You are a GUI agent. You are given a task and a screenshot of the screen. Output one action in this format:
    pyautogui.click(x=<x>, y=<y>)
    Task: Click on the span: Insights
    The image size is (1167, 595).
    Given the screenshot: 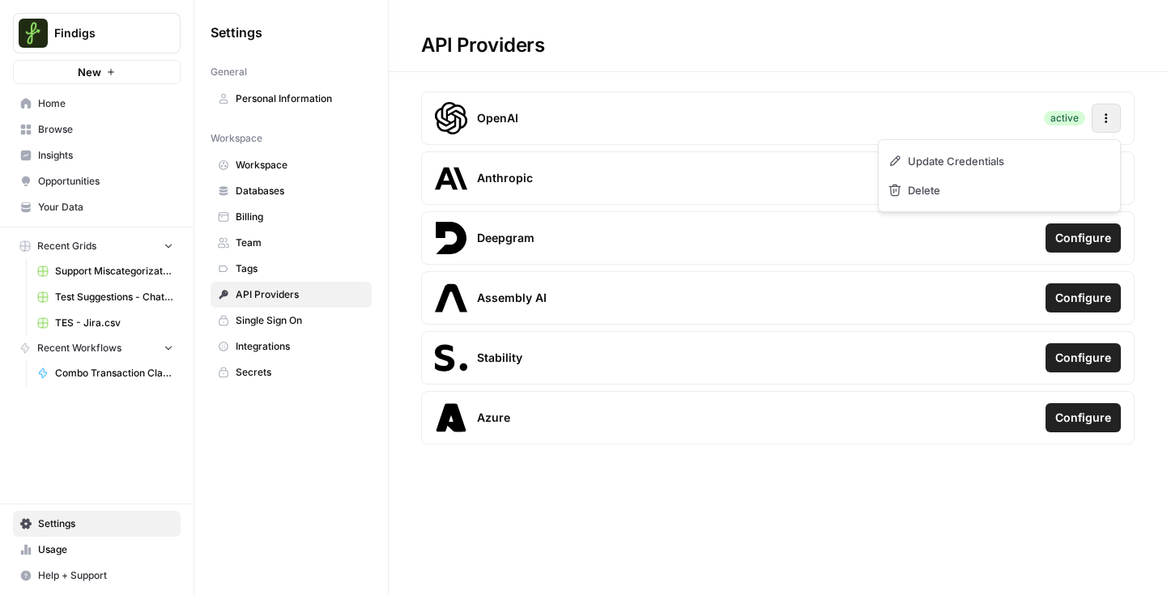 What is the action you would take?
    pyautogui.click(x=105, y=156)
    